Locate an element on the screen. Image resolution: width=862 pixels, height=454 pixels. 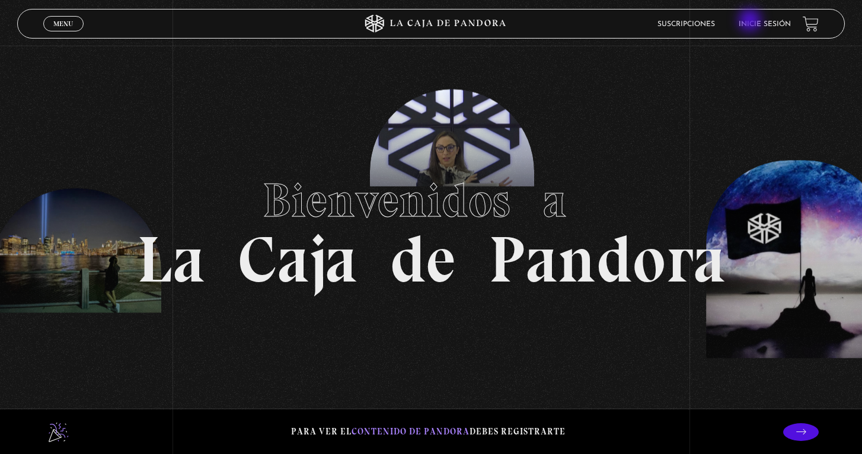
h1: La Caja de Pandora is located at coordinates (431, 227).